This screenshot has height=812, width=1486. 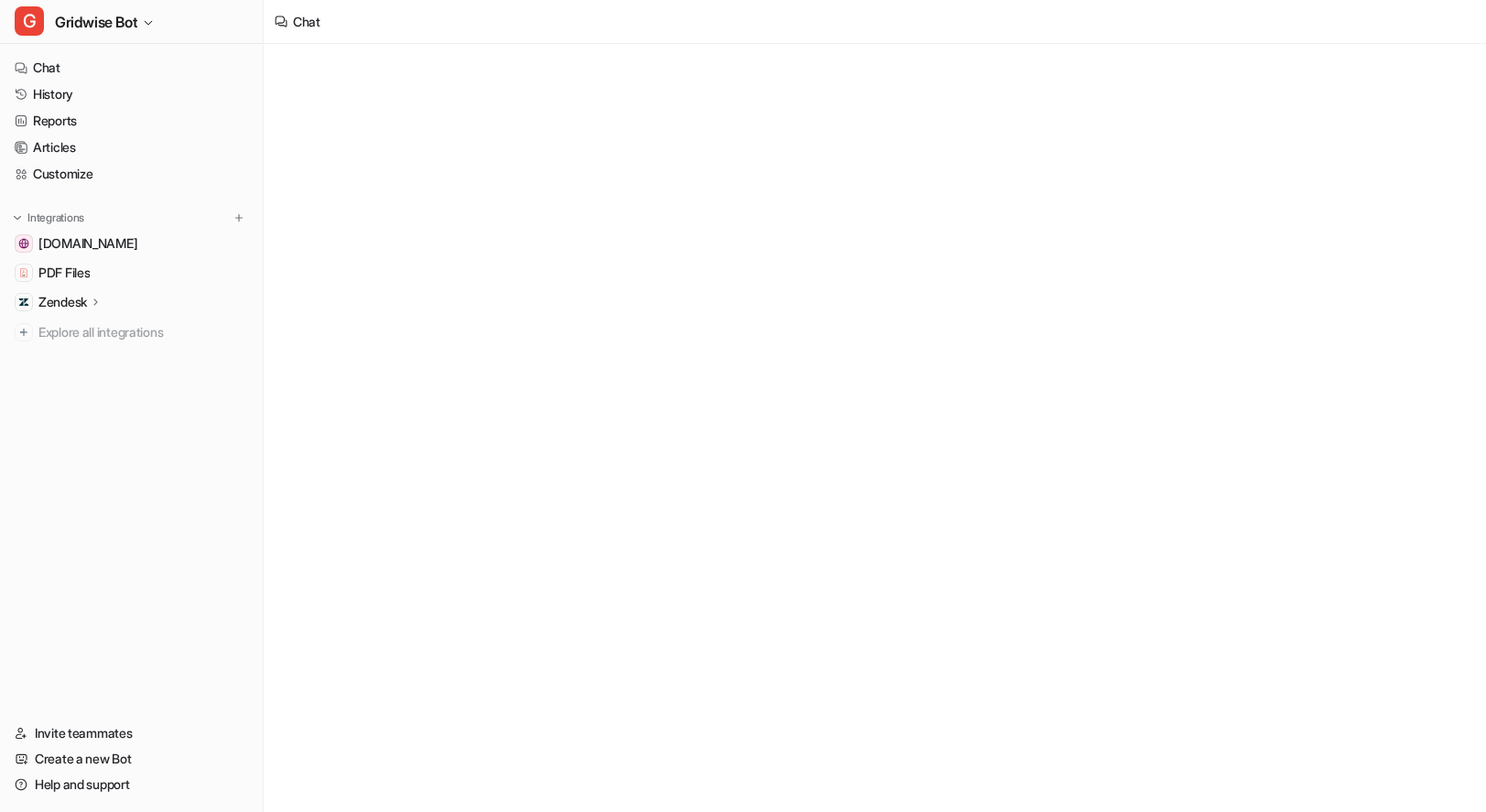 I want to click on a: Reports, so click(x=131, y=121).